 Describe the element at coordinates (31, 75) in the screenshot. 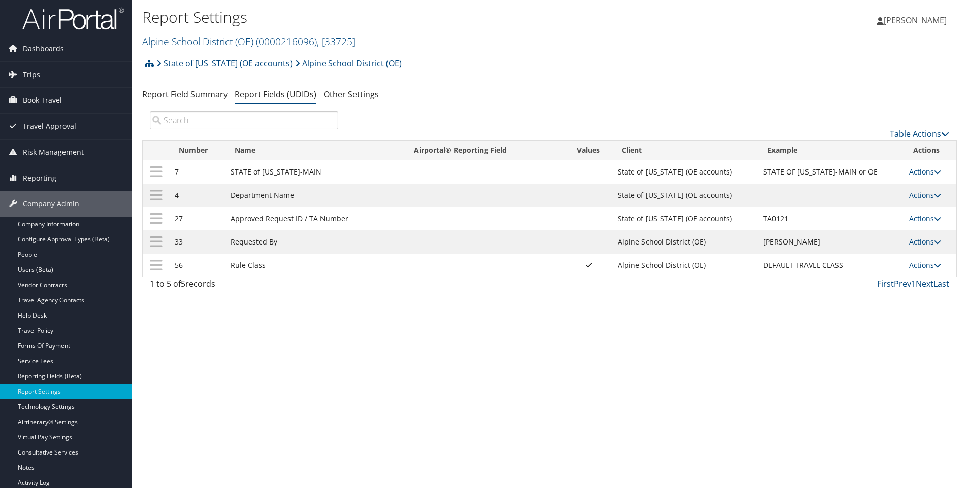

I see `span: Trips` at that location.